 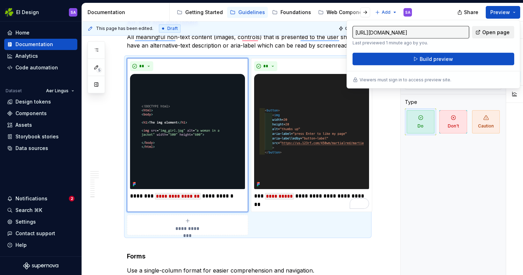 What do you see at coordinates (37, 68) in the screenshot?
I see `div: Code automation` at bounding box center [37, 68].